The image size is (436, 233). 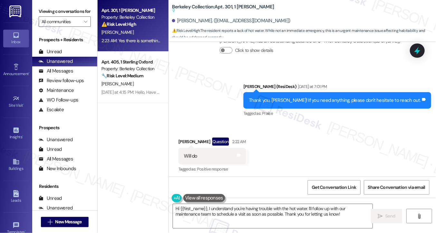 What do you see at coordinates (61, 22) in the screenshot?
I see `input: All communities` at bounding box center [61, 22].